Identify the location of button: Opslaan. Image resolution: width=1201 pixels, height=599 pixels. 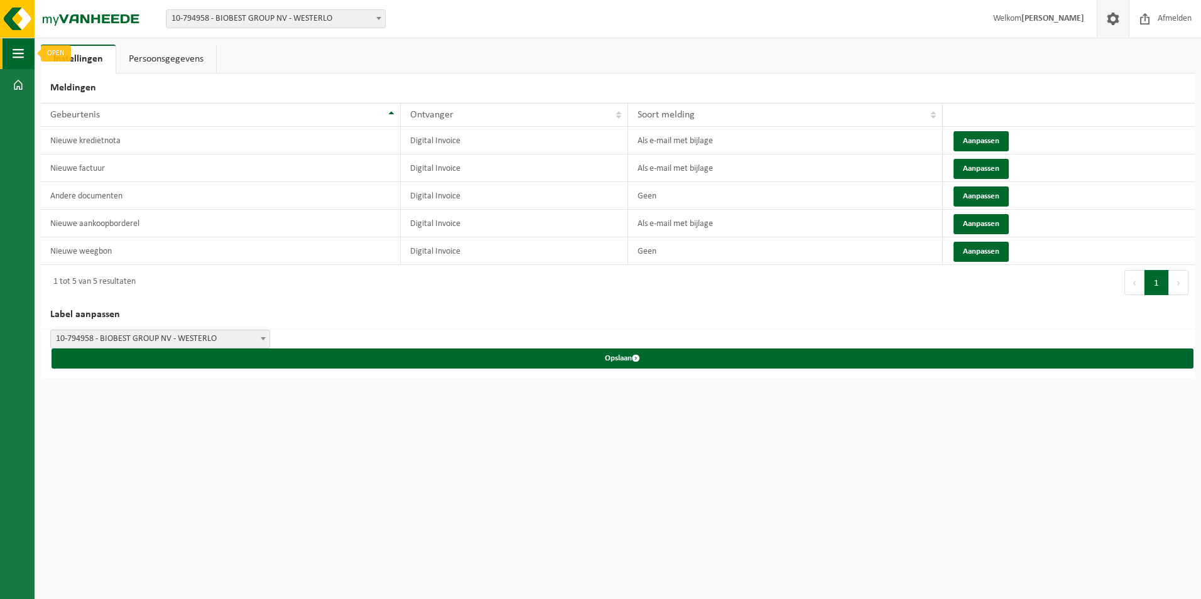
(622, 359).